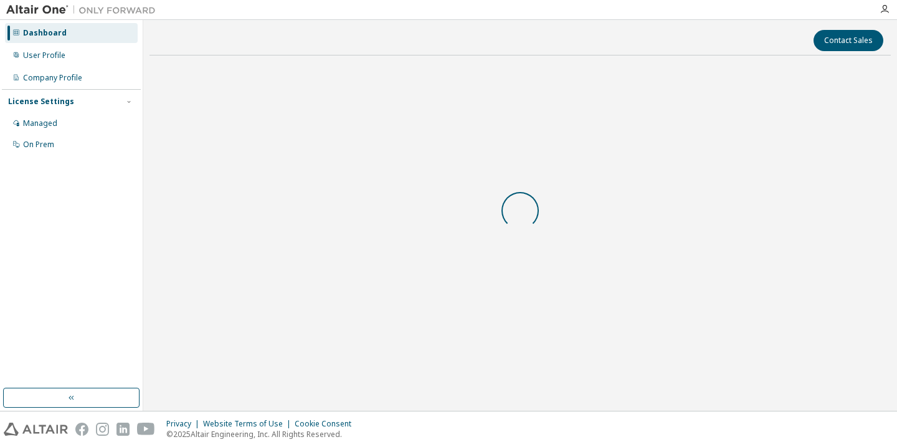 This screenshot has width=897, height=447. What do you see at coordinates (262, 434) in the screenshot?
I see `p: © 2025 Altair Engineering, Inc. All Rights Reserved.` at bounding box center [262, 434].